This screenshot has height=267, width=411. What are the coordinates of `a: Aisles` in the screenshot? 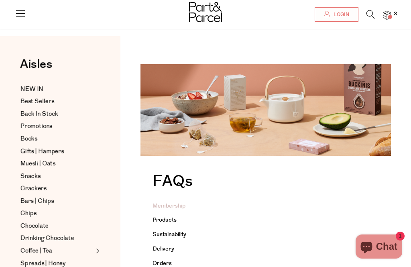 It's located at (36, 68).